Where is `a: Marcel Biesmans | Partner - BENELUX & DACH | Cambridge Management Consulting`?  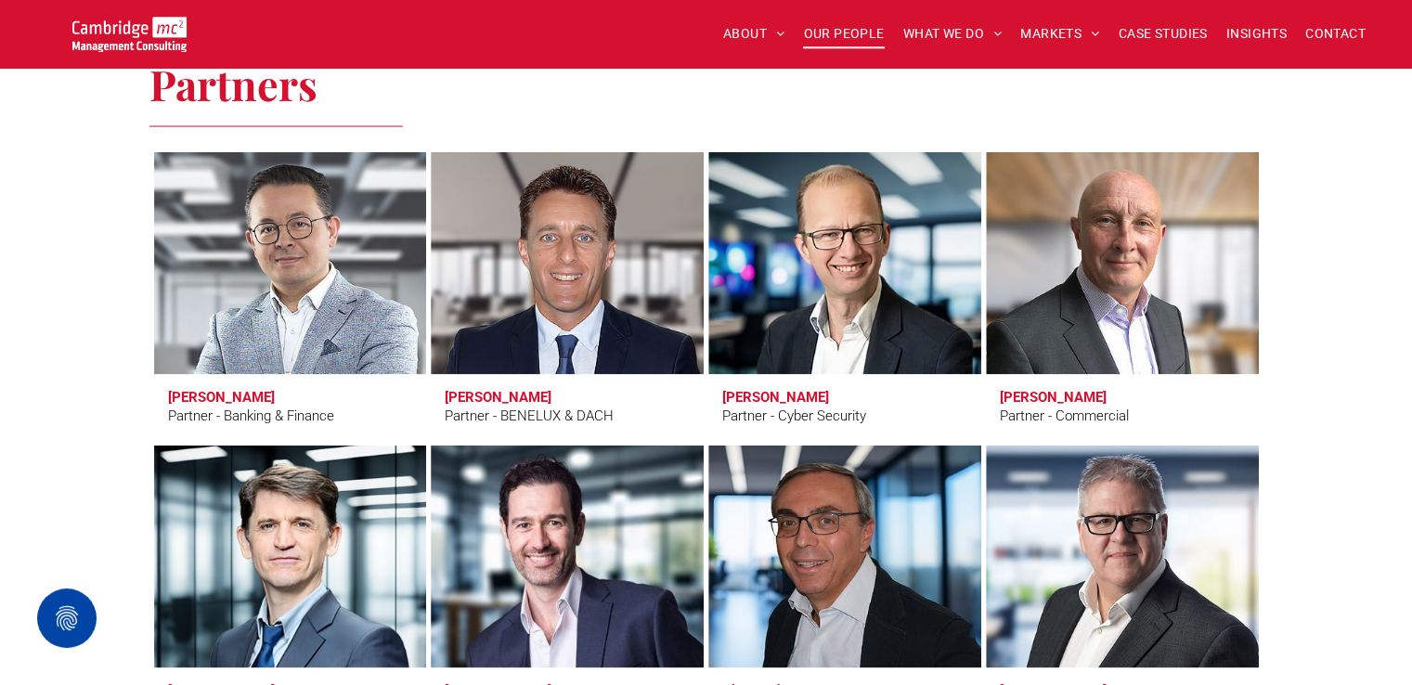 a: Marcel Biesmans | Partner - BENELUX & DACH | Cambridge Management Consulting is located at coordinates (567, 264).